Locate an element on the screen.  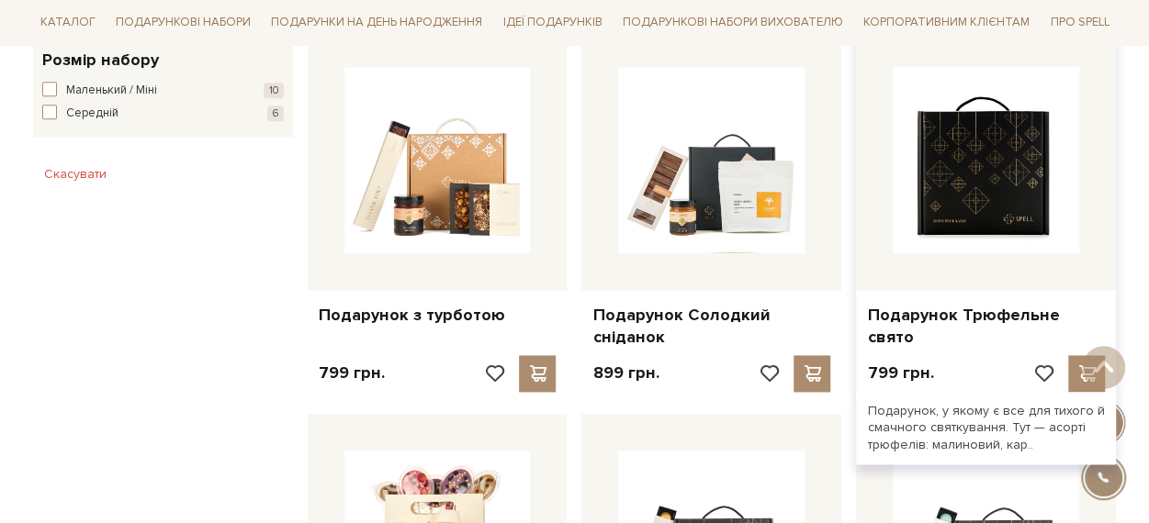
a: Подарункові набори is located at coordinates (183, 23).